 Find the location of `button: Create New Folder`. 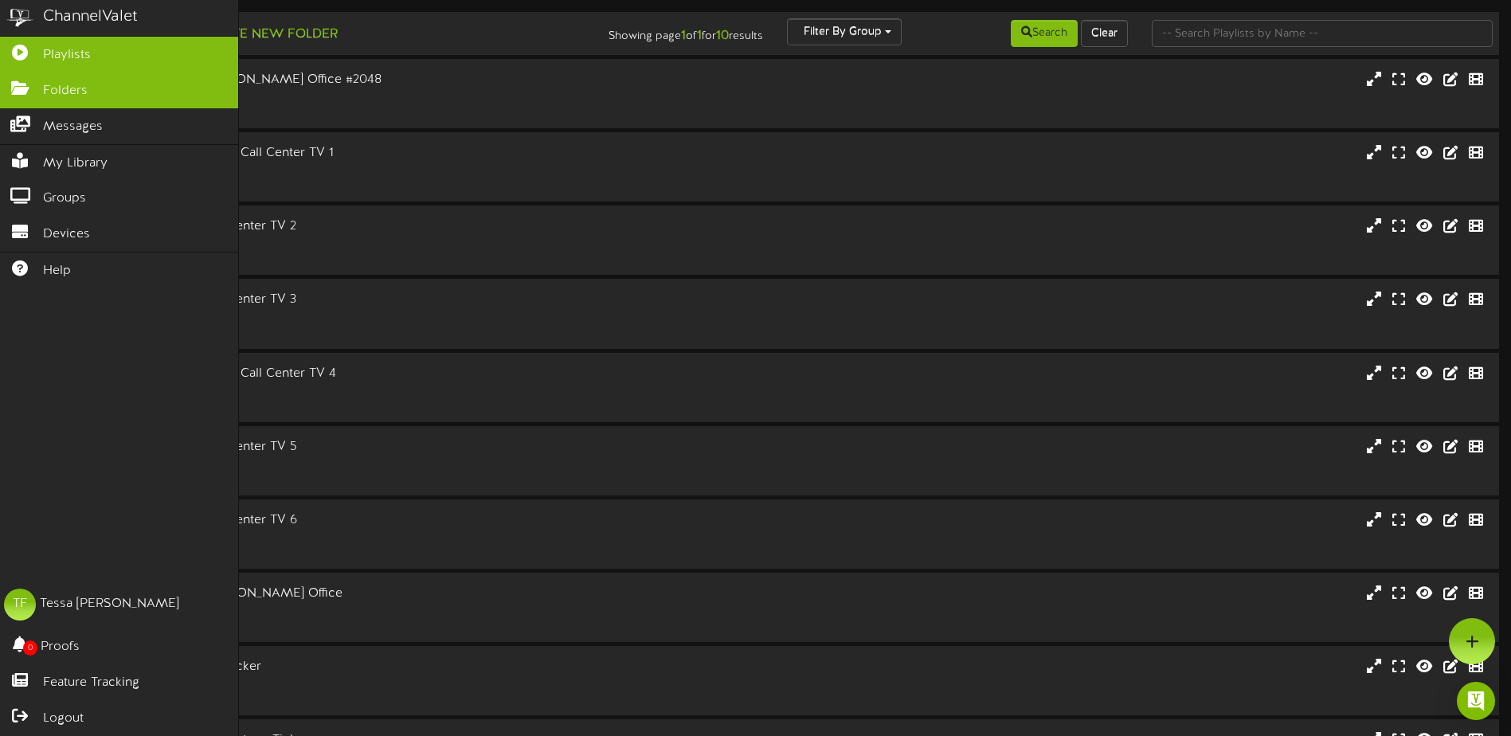

button: Create New Folder is located at coordinates (263, 34).